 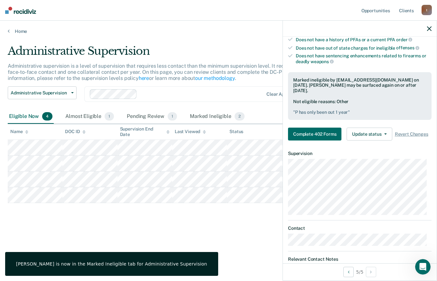 I want to click on img: Recidiviz, so click(x=21, y=10).